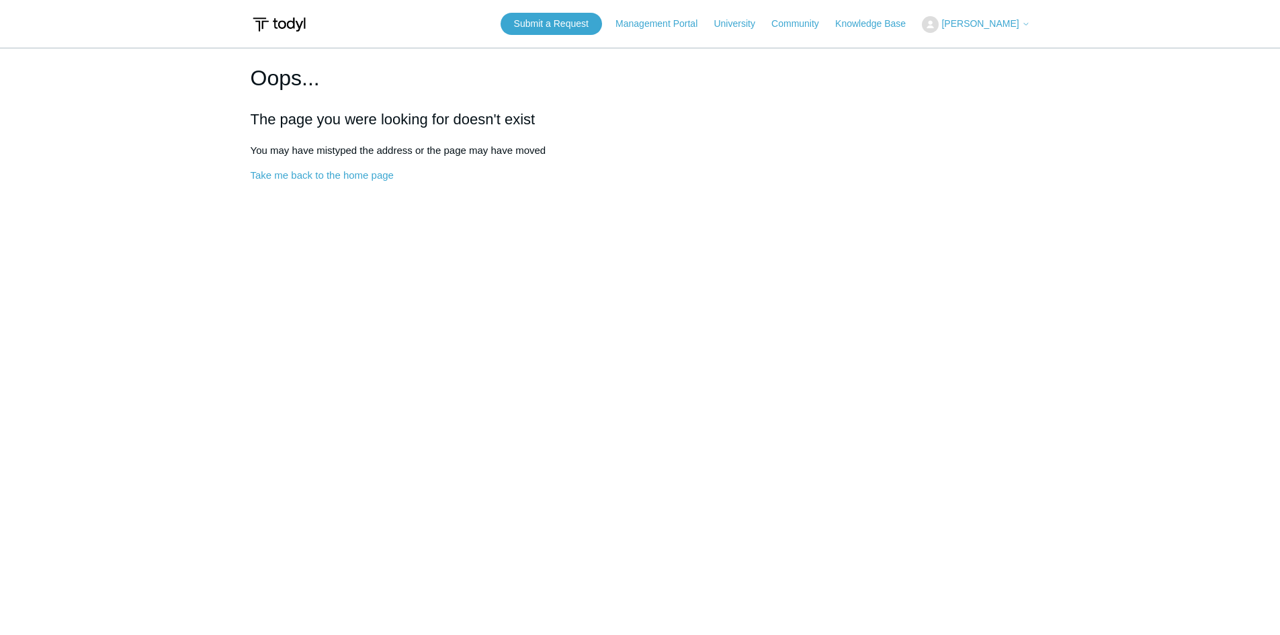  What do you see at coordinates (663, 24) in the screenshot?
I see `a: Management Portal` at bounding box center [663, 24].